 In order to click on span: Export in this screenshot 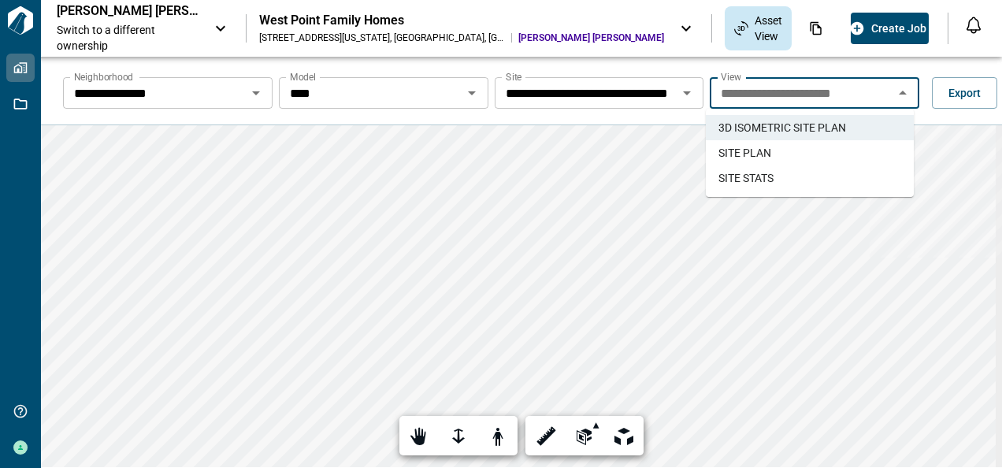, I will do `click(964, 93)`.